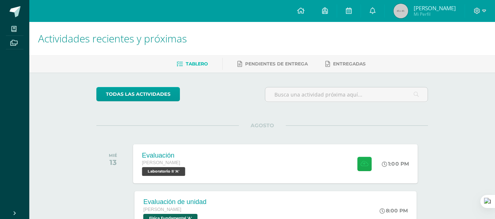  I want to click on div: 13, so click(113, 163).